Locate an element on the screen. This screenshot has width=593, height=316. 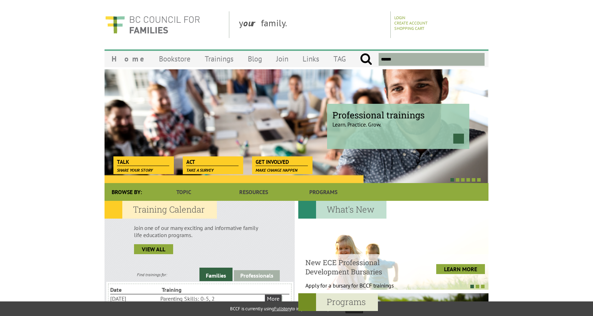
a: Home is located at coordinates (128, 59).